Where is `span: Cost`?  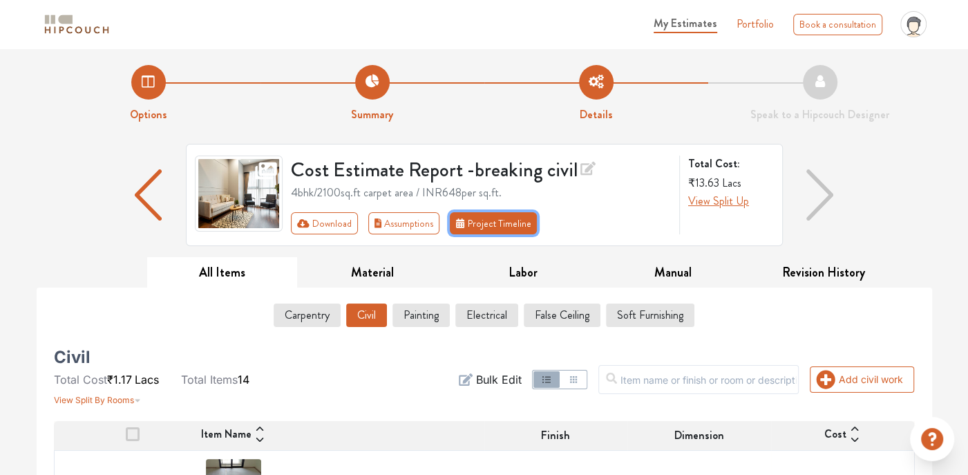
span: Cost is located at coordinates (835, 435).